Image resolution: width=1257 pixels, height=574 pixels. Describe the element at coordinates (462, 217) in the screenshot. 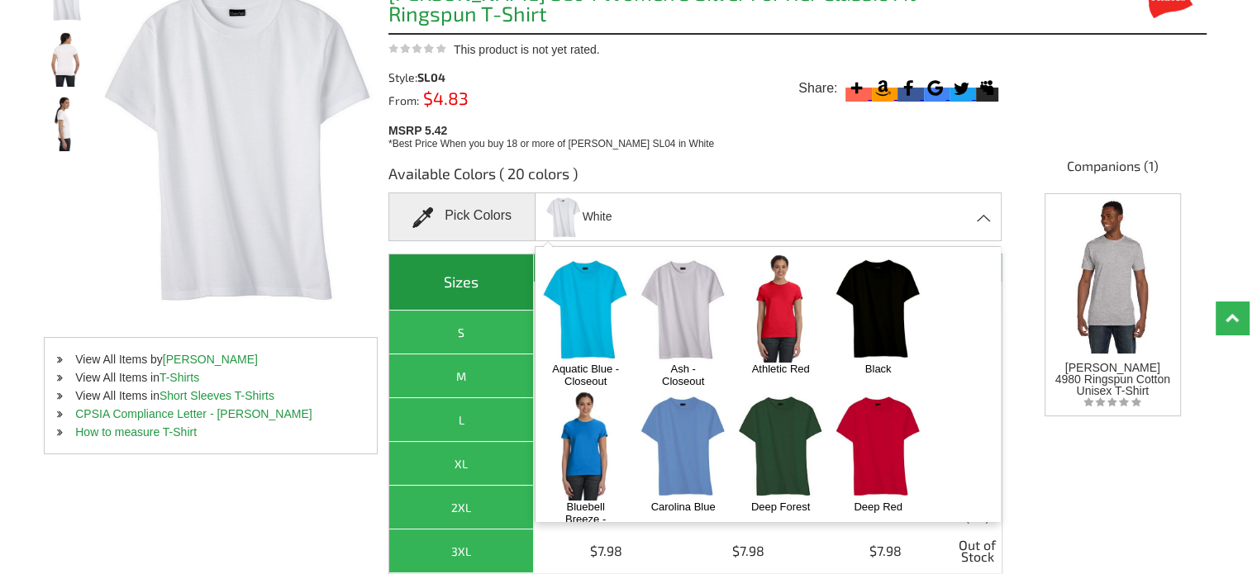

I see `div: Pick Colors` at that location.